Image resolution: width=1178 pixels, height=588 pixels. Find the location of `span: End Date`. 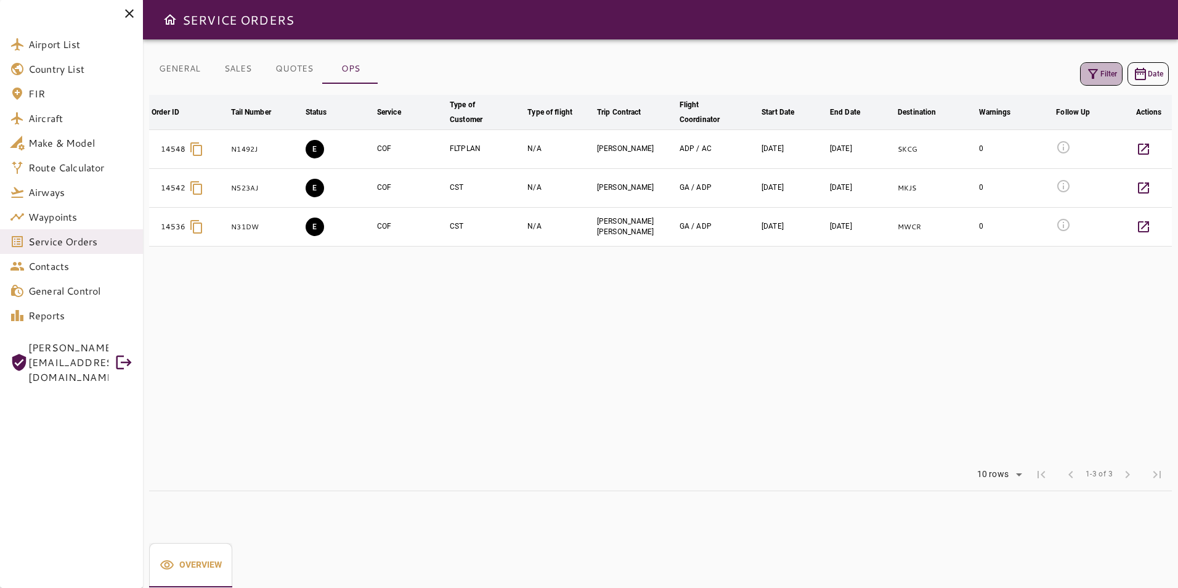

span: End Date is located at coordinates (852, 112).